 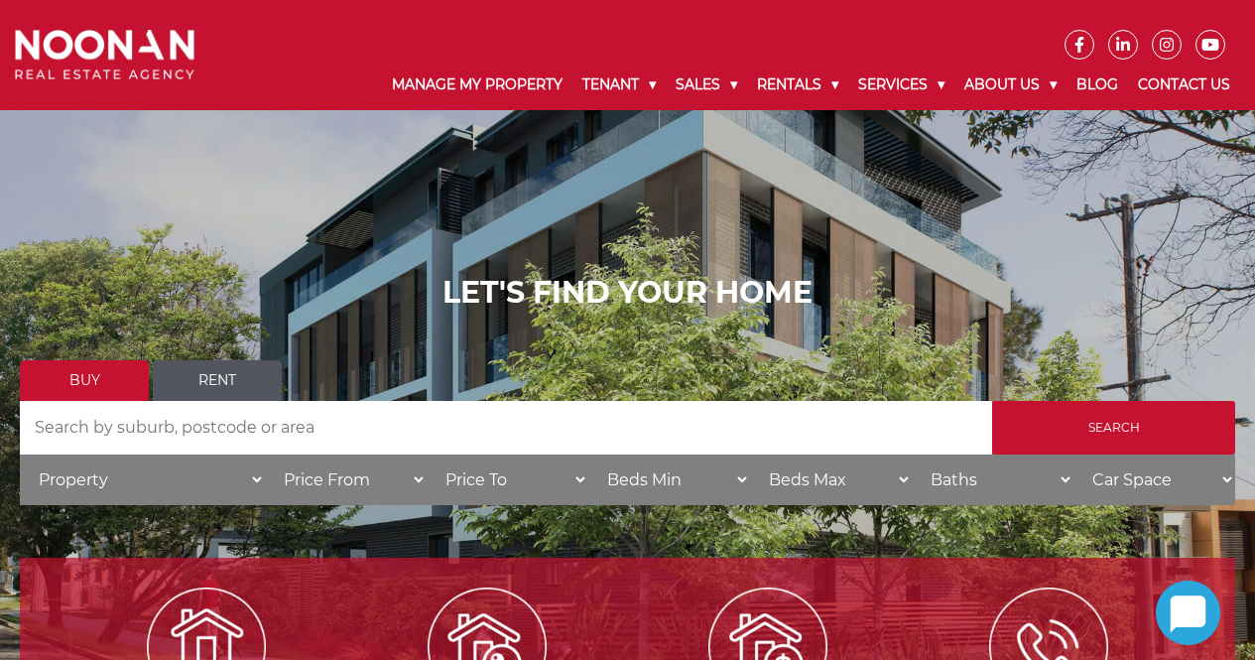 What do you see at coordinates (798, 84) in the screenshot?
I see `a: Rentals` at bounding box center [798, 84].